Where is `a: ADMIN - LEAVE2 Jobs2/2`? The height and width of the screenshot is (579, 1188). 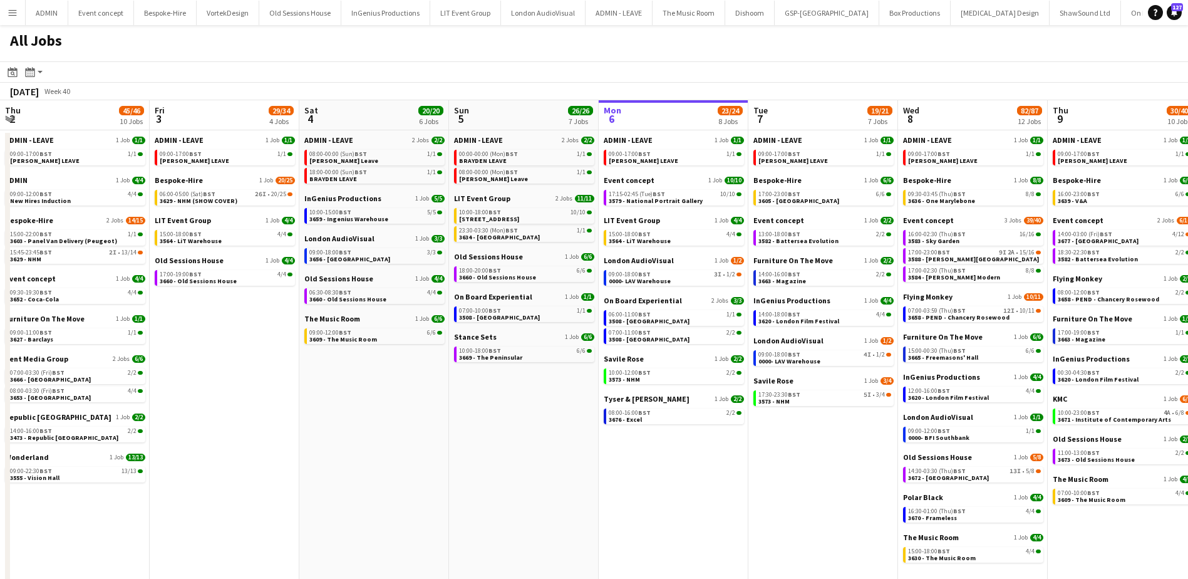 a: ADMIN - LEAVE2 Jobs2/2 is located at coordinates (524, 140).